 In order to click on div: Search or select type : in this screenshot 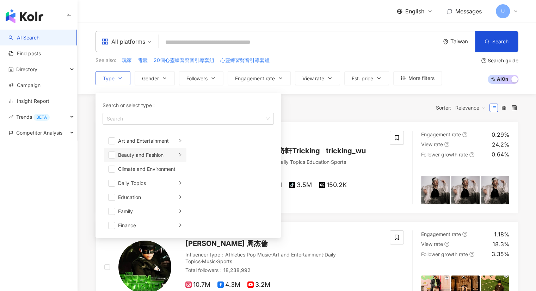, I will do `click(188, 105)`.